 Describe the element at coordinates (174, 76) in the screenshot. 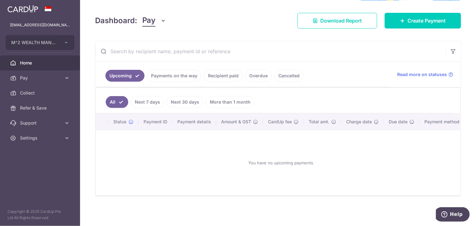

I see `a: Payments on the way` at that location.